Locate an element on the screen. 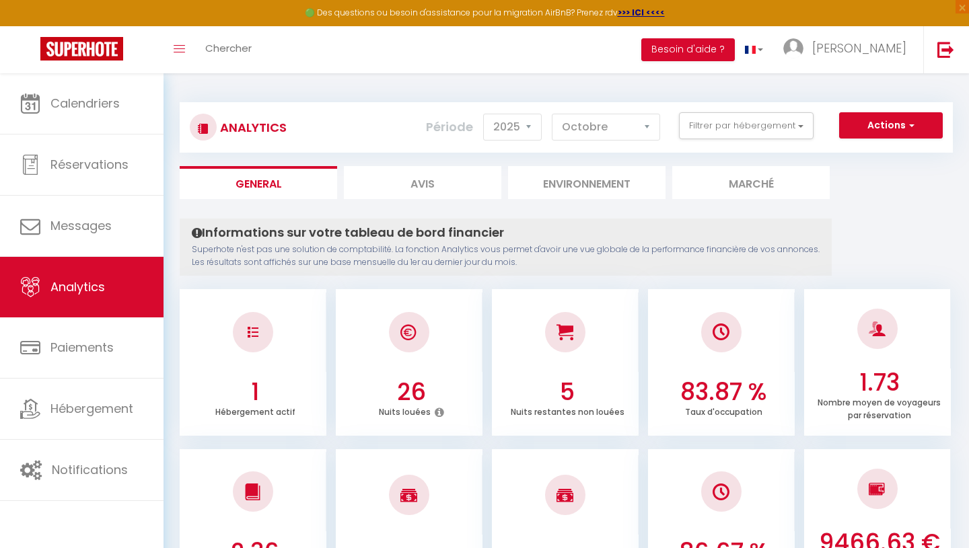 This screenshot has width=969, height=548. img: Super Booking is located at coordinates (81, 48).